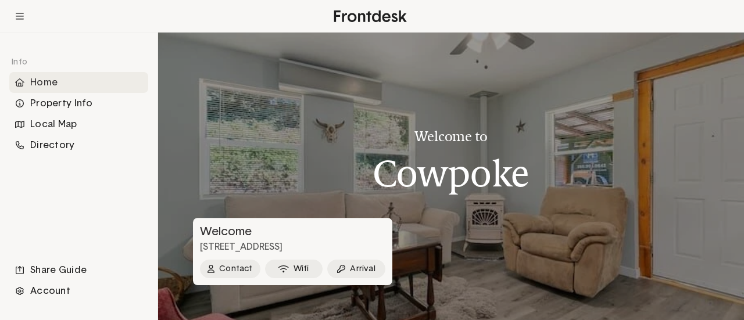 The width and height of the screenshot is (744, 320). Describe the element at coordinates (230, 269) in the screenshot. I see `button: Contact` at that location.